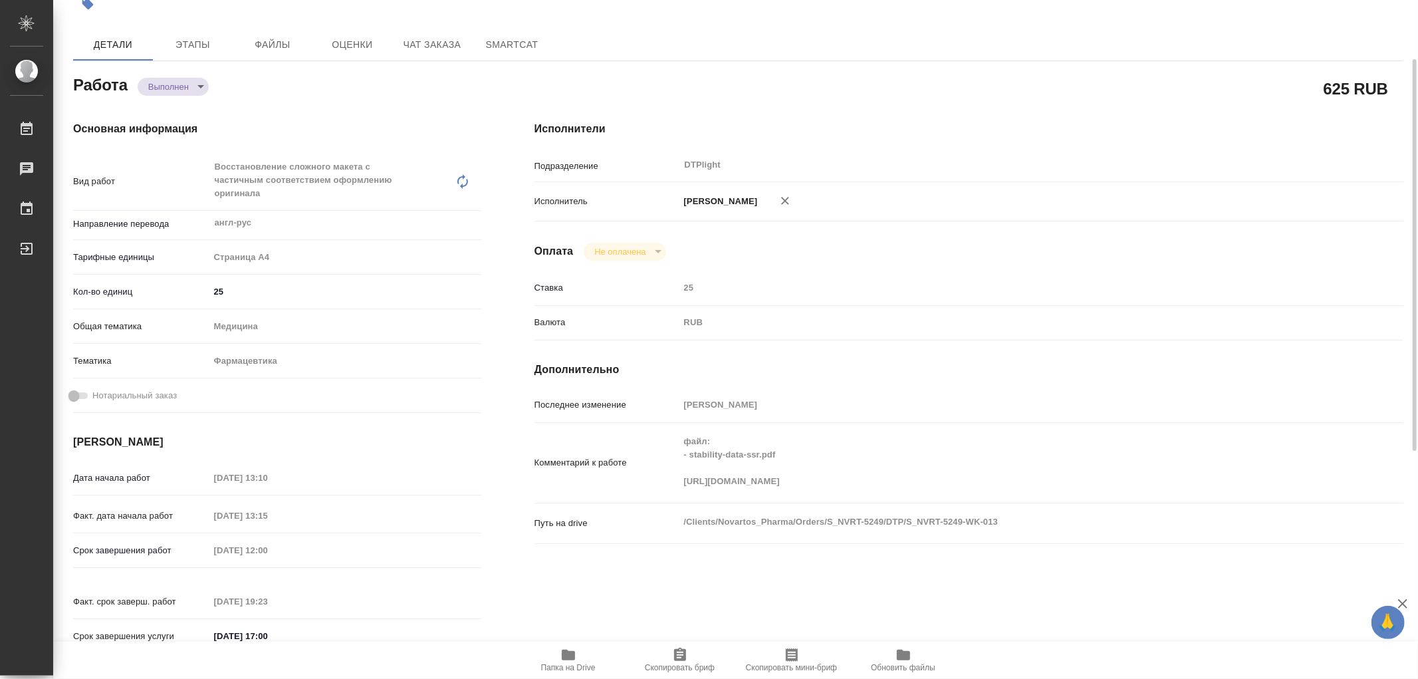  I want to click on span: Нотариальный заказ, so click(134, 396).